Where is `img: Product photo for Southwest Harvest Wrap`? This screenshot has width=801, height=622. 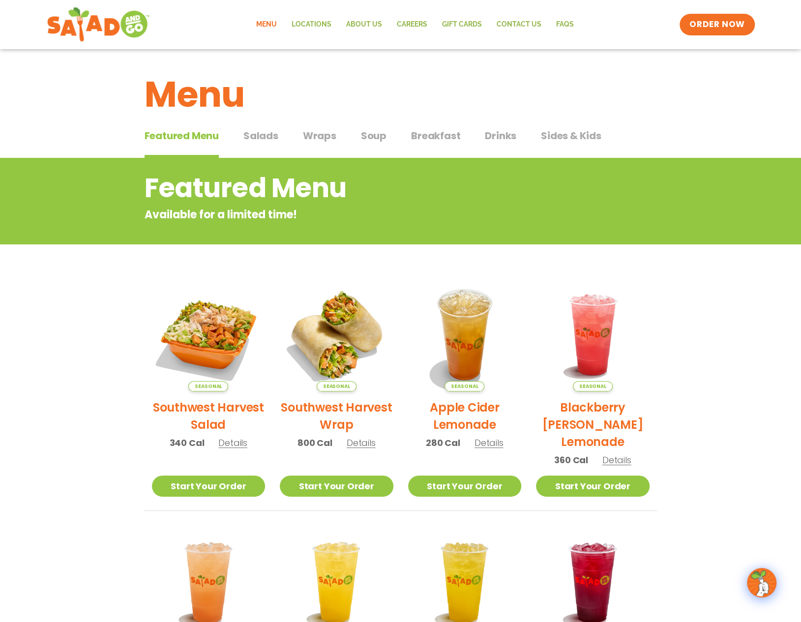
img: Product photo for Southwest Harvest Wrap is located at coordinates (336, 334).